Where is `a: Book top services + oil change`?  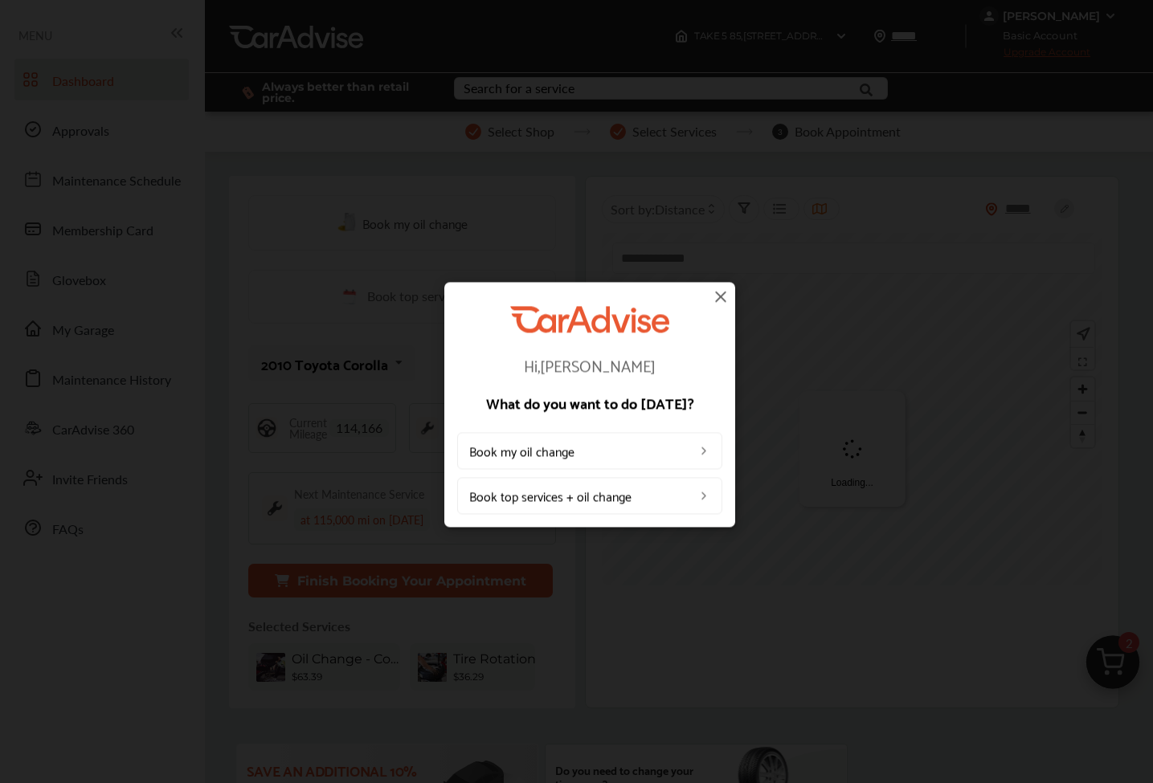
a: Book top services + oil change is located at coordinates (590, 496).